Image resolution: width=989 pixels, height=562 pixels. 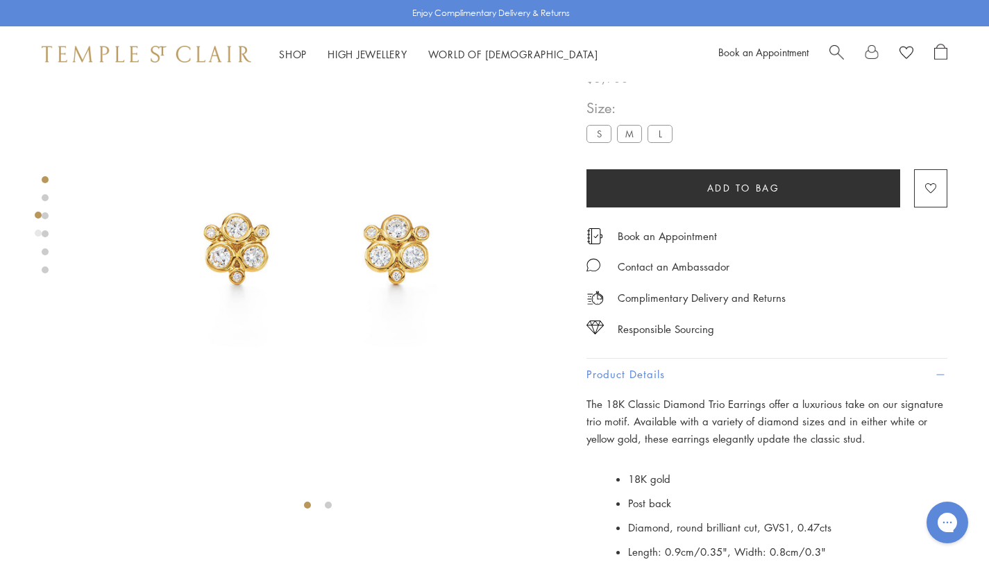 What do you see at coordinates (367, 54) in the screenshot?
I see `a: High JewelleryHigh Jewellery` at bounding box center [367, 54].